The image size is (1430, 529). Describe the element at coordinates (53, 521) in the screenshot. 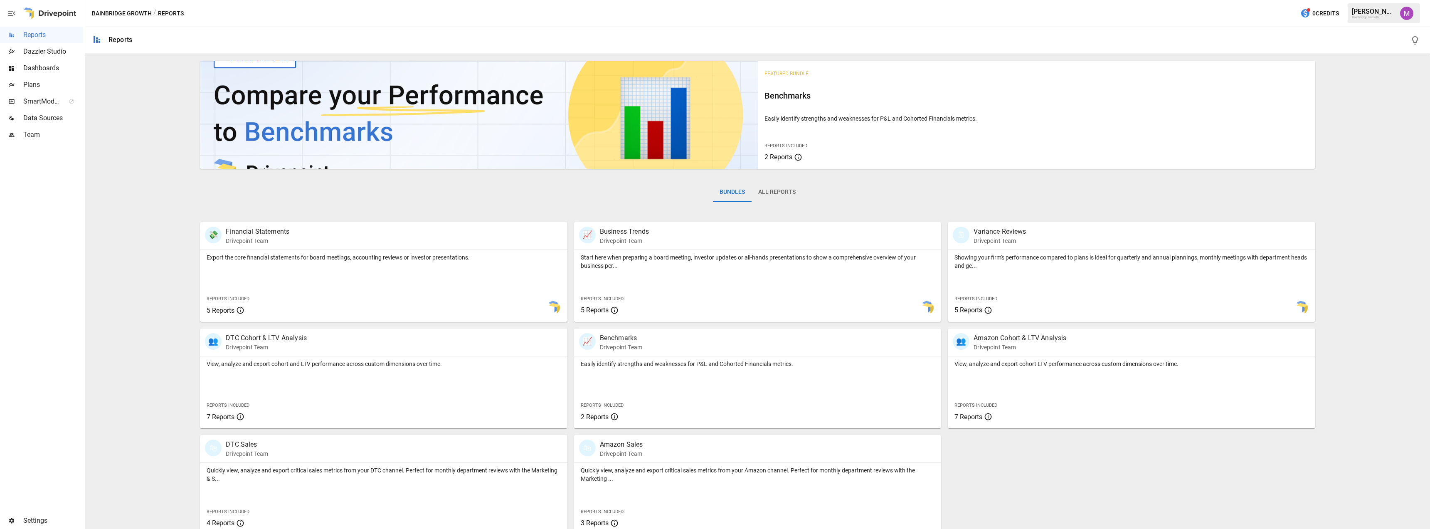

I see `span: Settings` at that location.